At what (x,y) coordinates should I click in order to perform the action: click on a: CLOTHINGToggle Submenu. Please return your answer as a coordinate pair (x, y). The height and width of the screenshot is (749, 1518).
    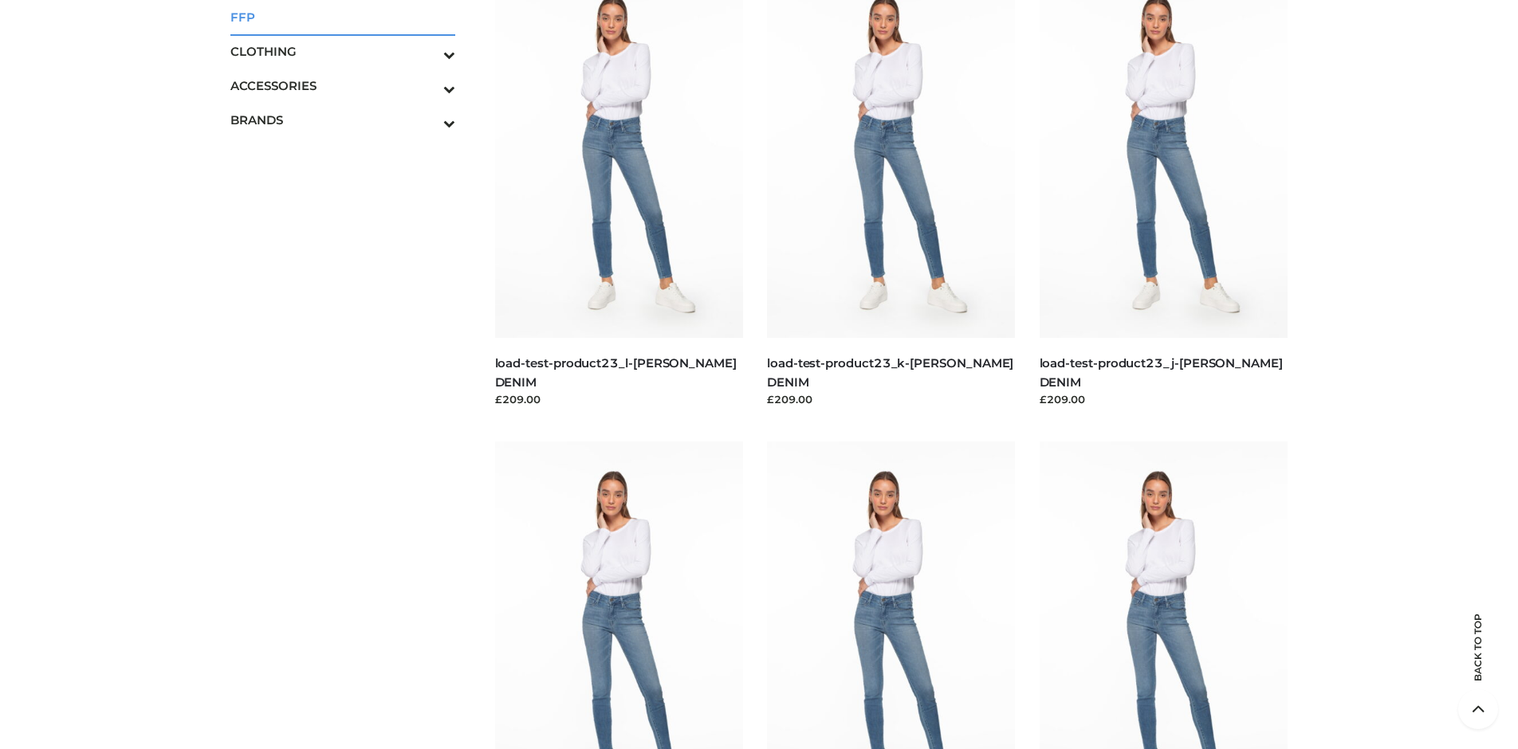
    Looking at the image, I should click on (343, 51).